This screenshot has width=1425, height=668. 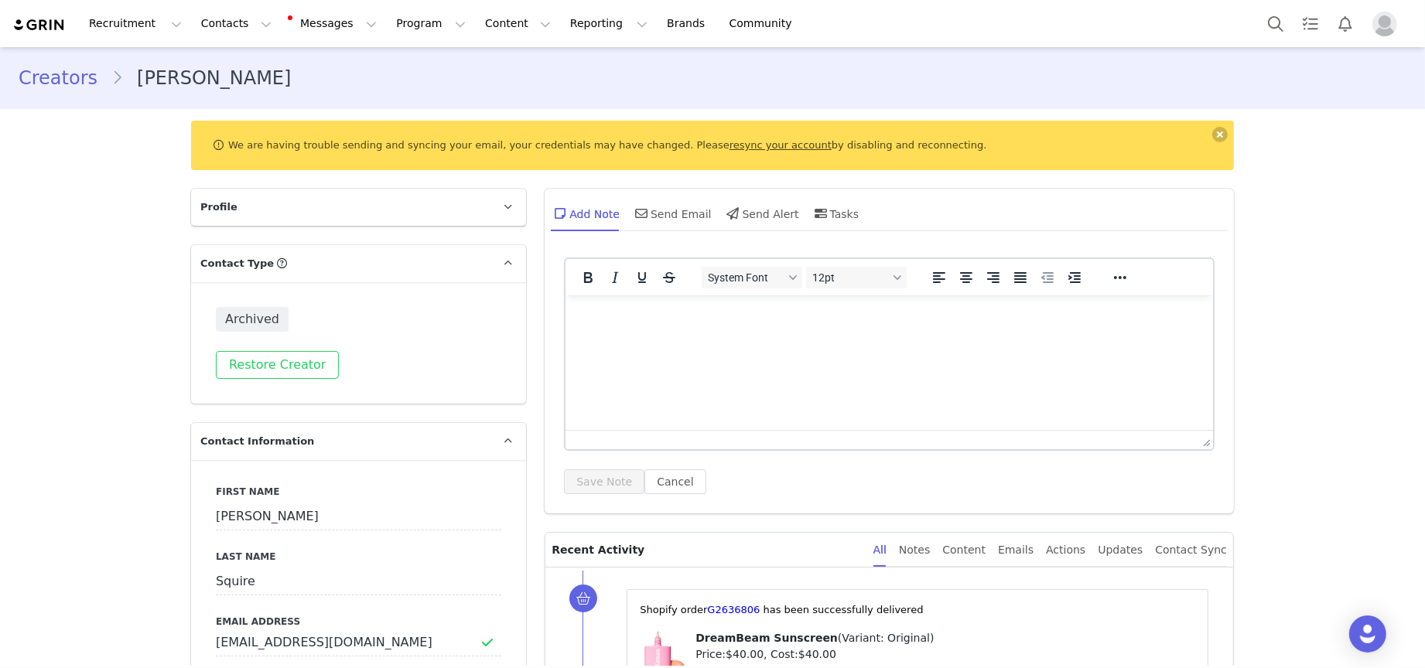 What do you see at coordinates (252, 319) in the screenshot?
I see `span: Archived` at bounding box center [252, 319].